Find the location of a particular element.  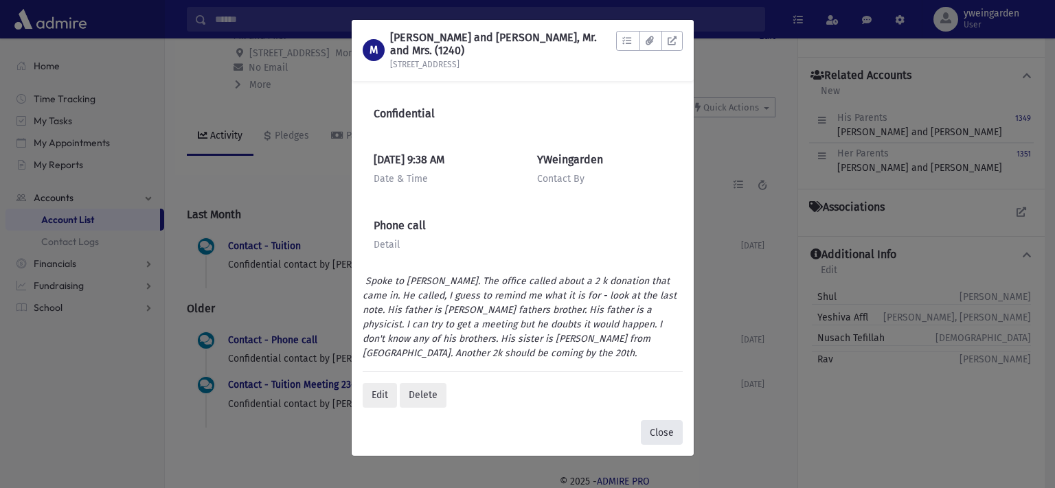

h6: YWeingarden is located at coordinates (604, 159).